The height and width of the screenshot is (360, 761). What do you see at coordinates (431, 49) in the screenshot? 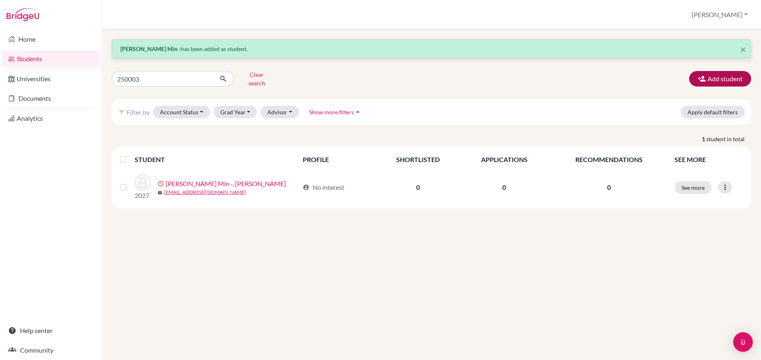
I see `p: has been added as student.` at bounding box center [431, 49].